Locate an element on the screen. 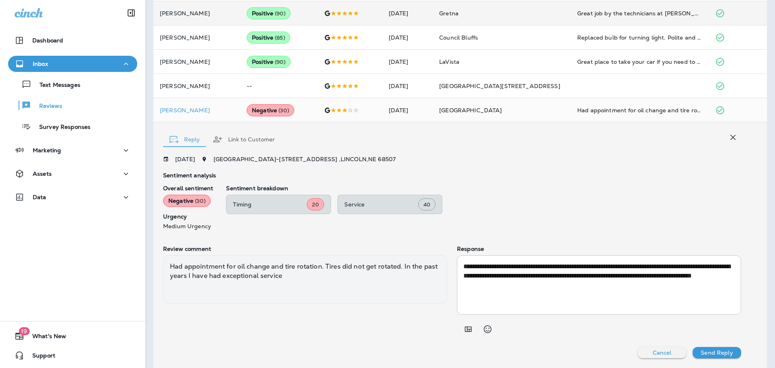 This screenshot has height=368, width=775. p: Urgency is located at coordinates (188, 216).